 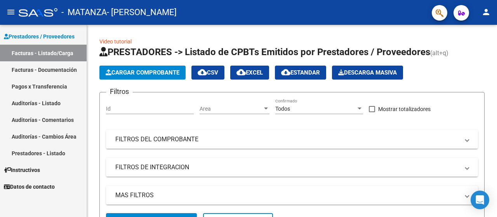 I want to click on button: EXCEL, so click(x=249, y=73).